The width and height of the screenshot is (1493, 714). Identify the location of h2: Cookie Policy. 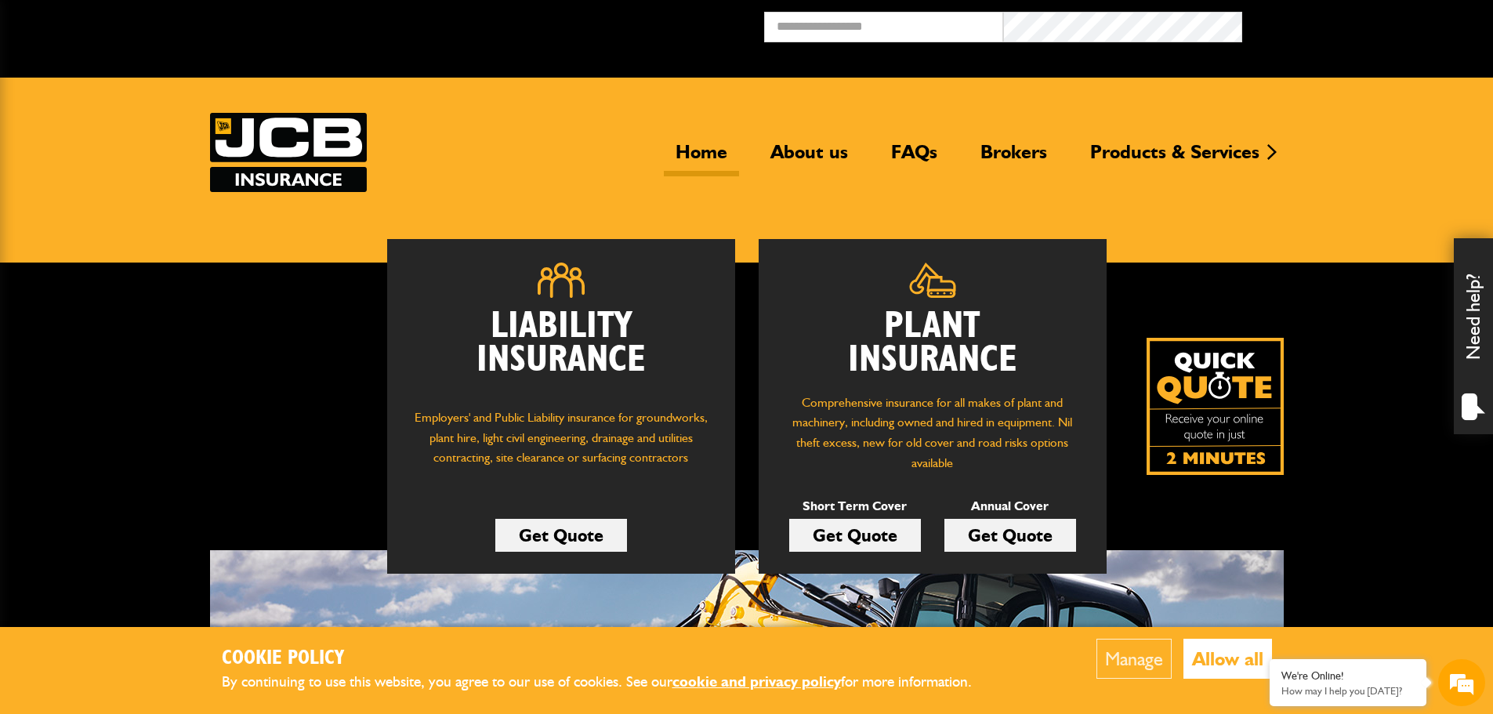
(610, 658).